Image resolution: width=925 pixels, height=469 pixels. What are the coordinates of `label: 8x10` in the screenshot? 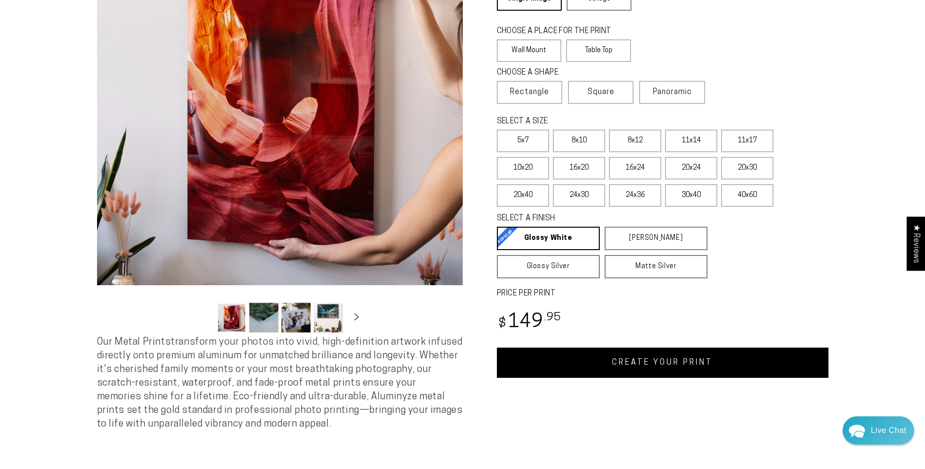 It's located at (579, 141).